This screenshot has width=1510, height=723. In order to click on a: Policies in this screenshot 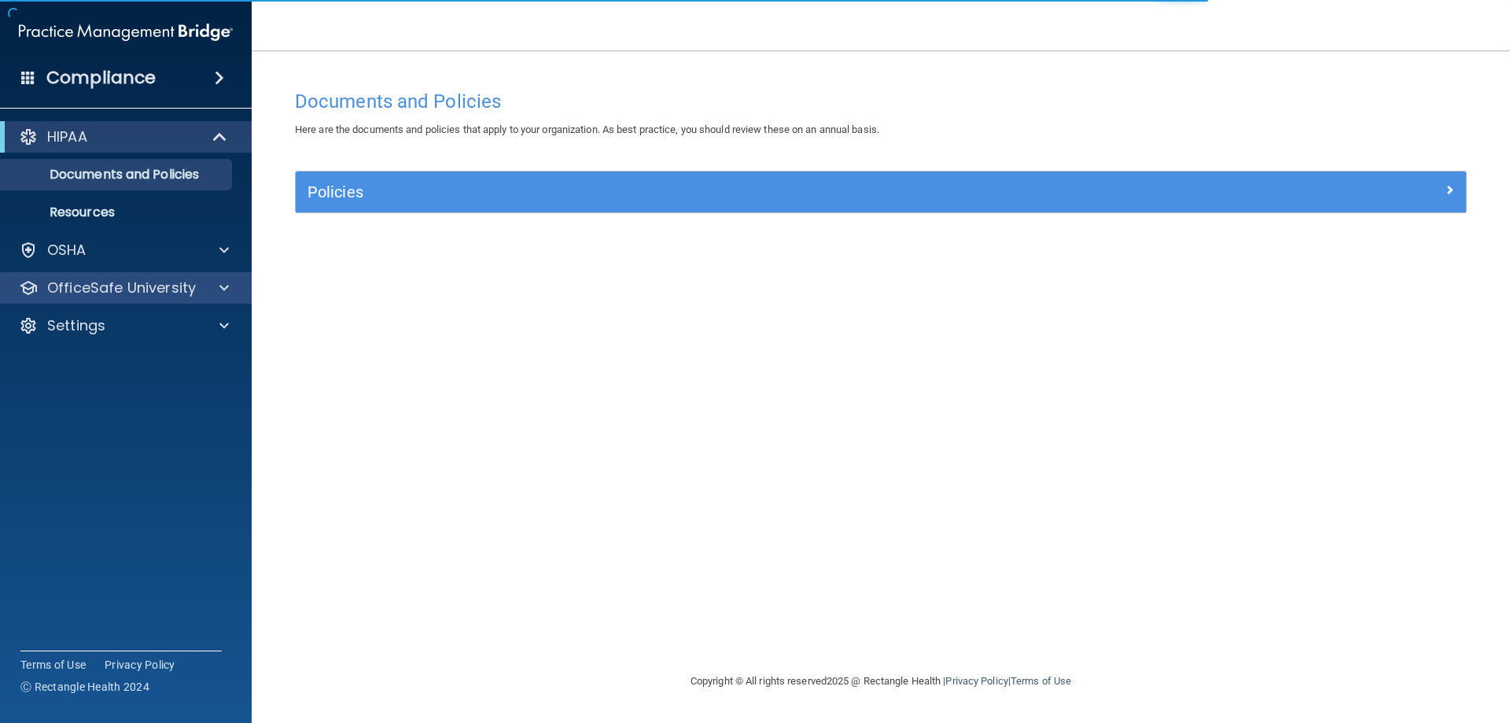, I will do `click(881, 192)`.